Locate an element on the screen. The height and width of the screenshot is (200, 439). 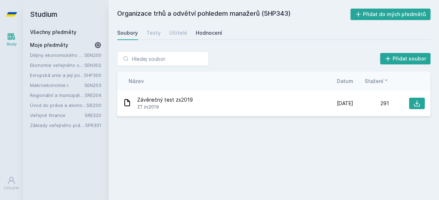
a: Soubory is located at coordinates (128, 33).